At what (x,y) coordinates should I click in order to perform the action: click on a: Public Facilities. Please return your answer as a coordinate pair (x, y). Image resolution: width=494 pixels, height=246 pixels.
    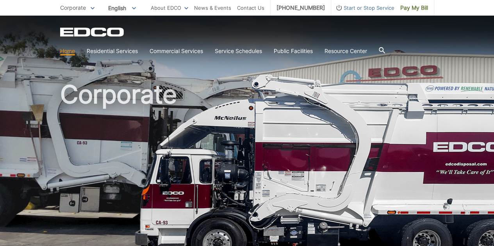
    Looking at the image, I should click on (293, 51).